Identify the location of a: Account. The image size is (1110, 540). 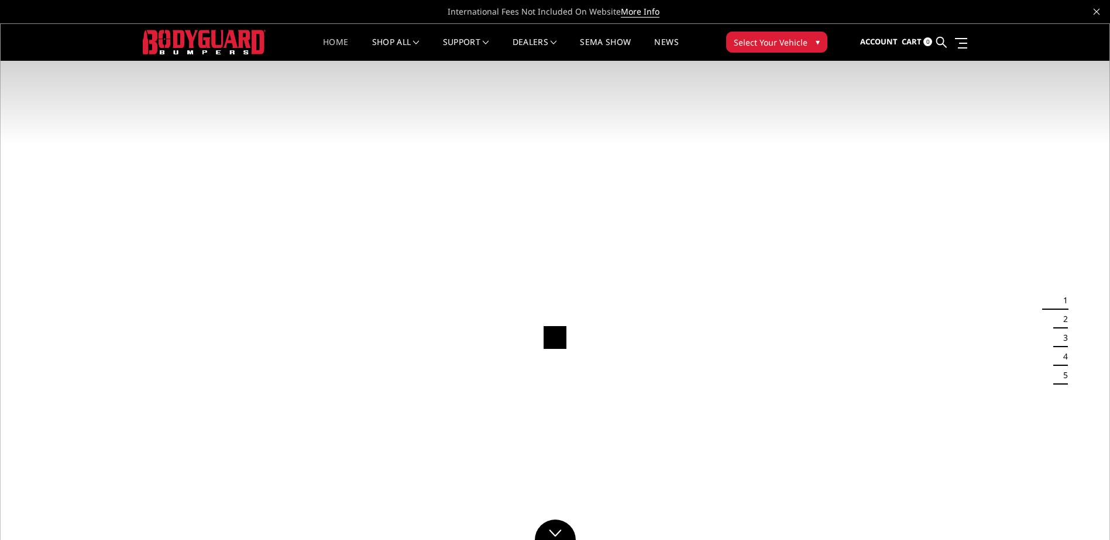
(878, 42).